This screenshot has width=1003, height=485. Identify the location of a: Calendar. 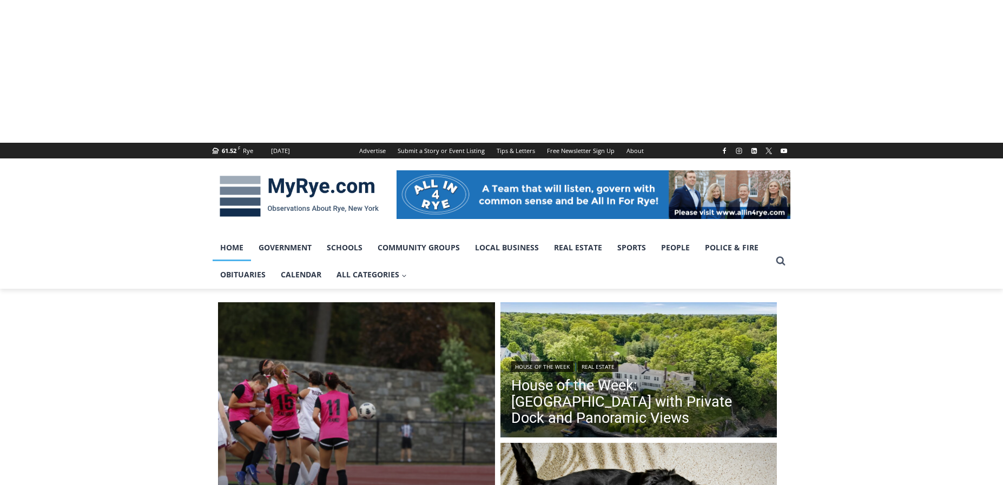
(301, 275).